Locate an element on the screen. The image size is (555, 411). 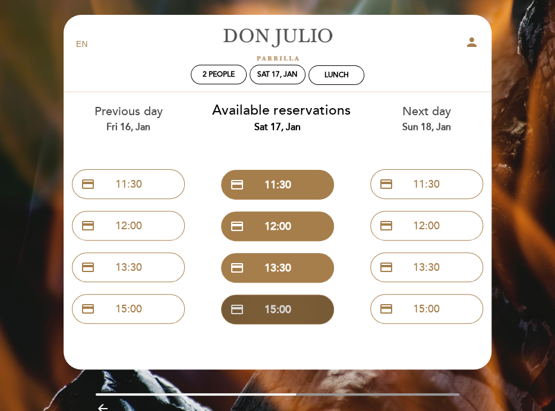
div: Available reservations is located at coordinates (278, 118).